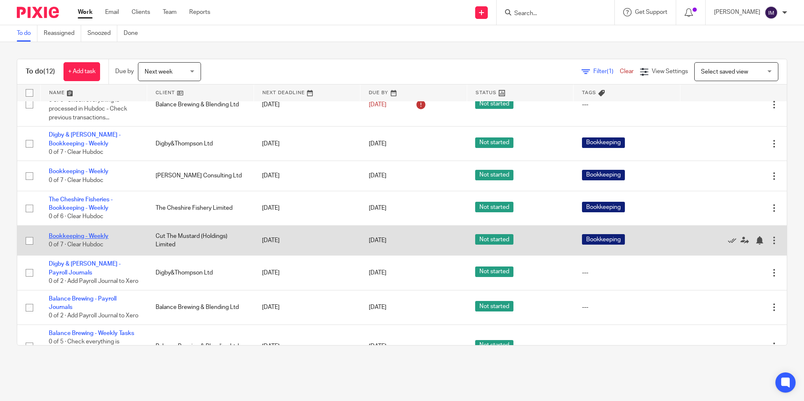 This screenshot has height=401, width=804. What do you see at coordinates (102, 33) in the screenshot?
I see `a: Snoozed` at bounding box center [102, 33].